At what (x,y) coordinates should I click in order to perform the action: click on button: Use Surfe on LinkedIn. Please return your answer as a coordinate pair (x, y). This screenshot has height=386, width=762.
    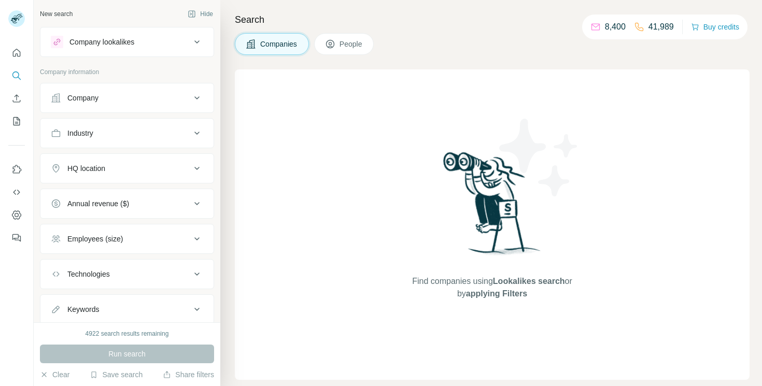
    Looking at the image, I should click on (17, 170).